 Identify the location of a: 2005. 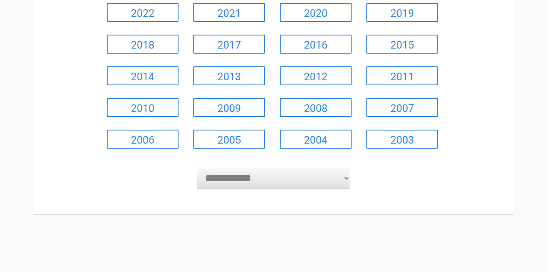
(229, 139).